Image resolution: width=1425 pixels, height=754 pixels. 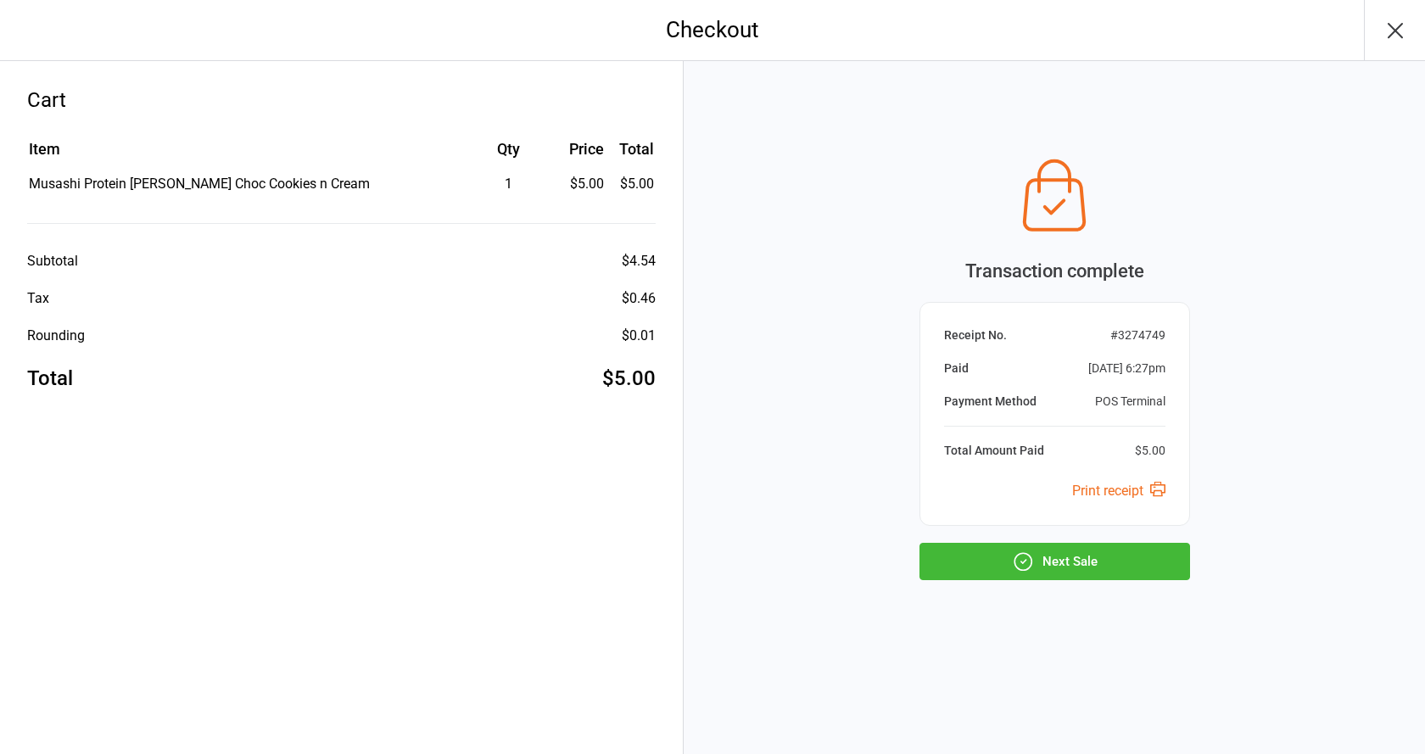 What do you see at coordinates (243, 154) in the screenshot?
I see `th: Item` at bounding box center [243, 154].